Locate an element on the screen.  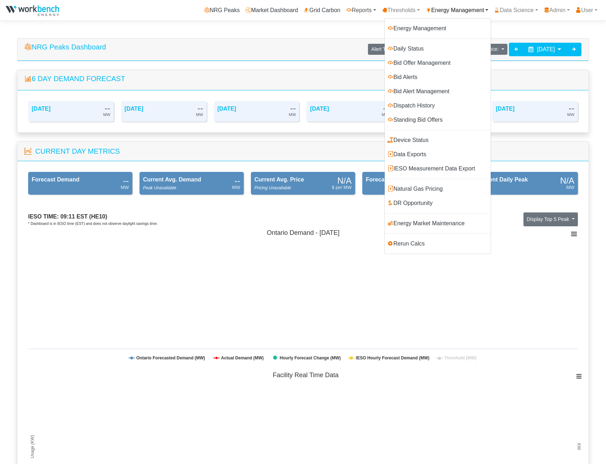
a: Device Status is located at coordinates (437, 140).